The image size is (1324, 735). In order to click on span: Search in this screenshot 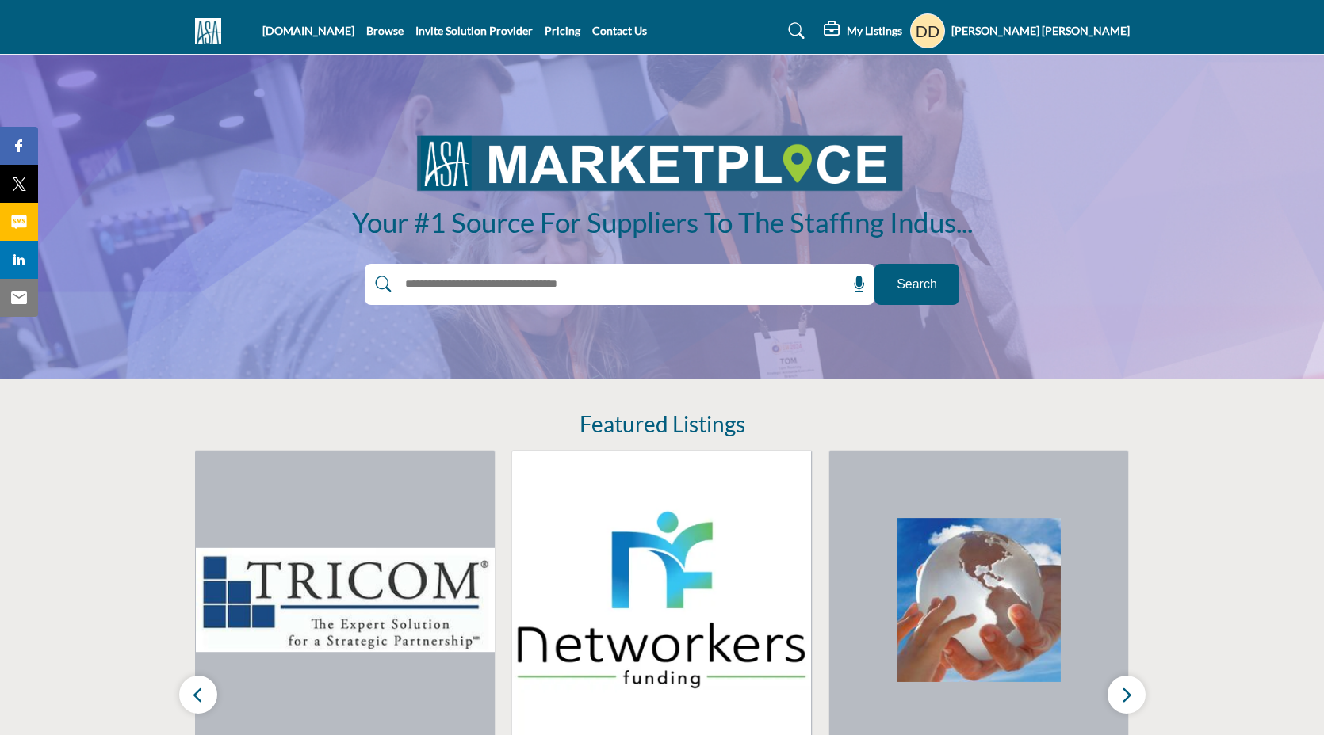, I will do `click(916, 285)`.